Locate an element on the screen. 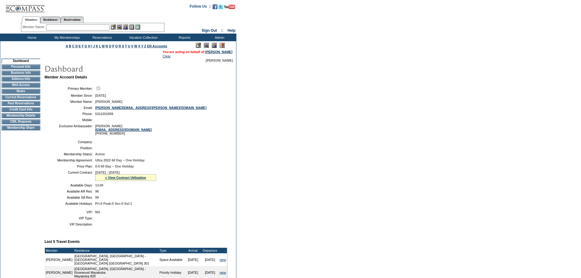 This screenshot has height=278, width=581. td: Member Since: is located at coordinates (70, 95).